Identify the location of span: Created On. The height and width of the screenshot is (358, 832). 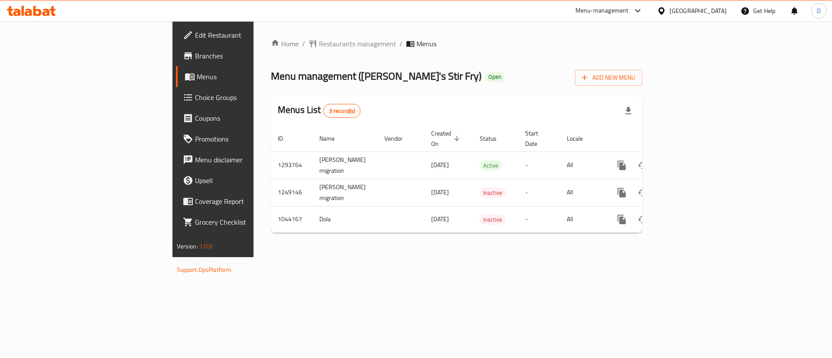
(447, 139).